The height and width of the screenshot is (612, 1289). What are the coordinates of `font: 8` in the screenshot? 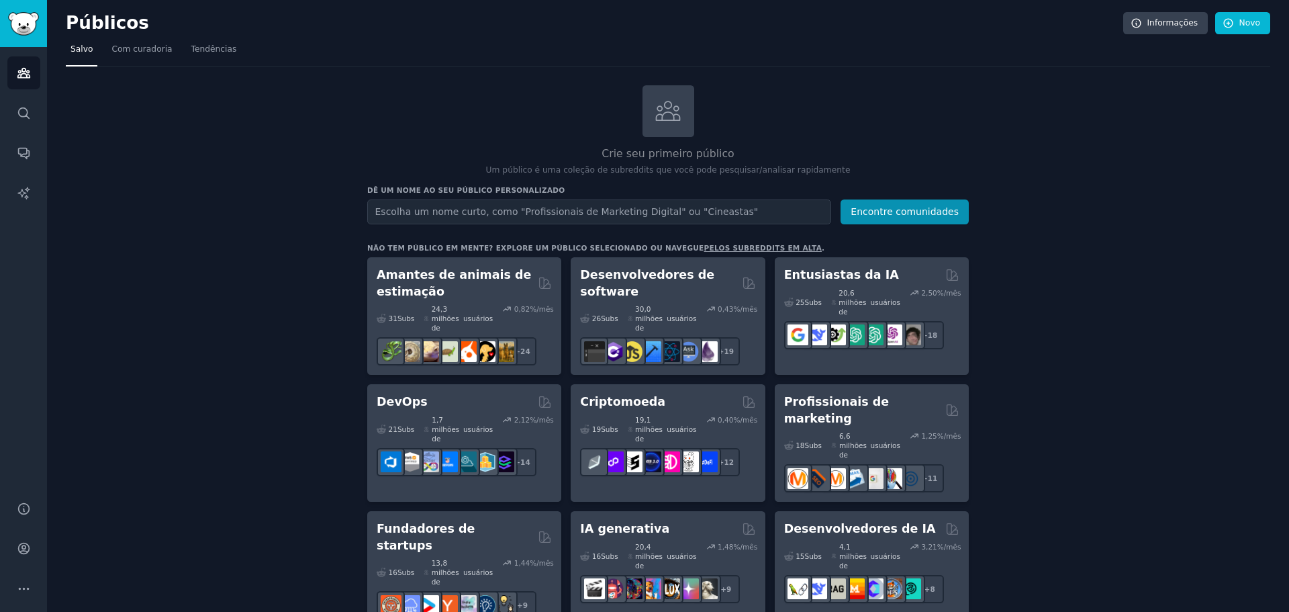 It's located at (932, 589).